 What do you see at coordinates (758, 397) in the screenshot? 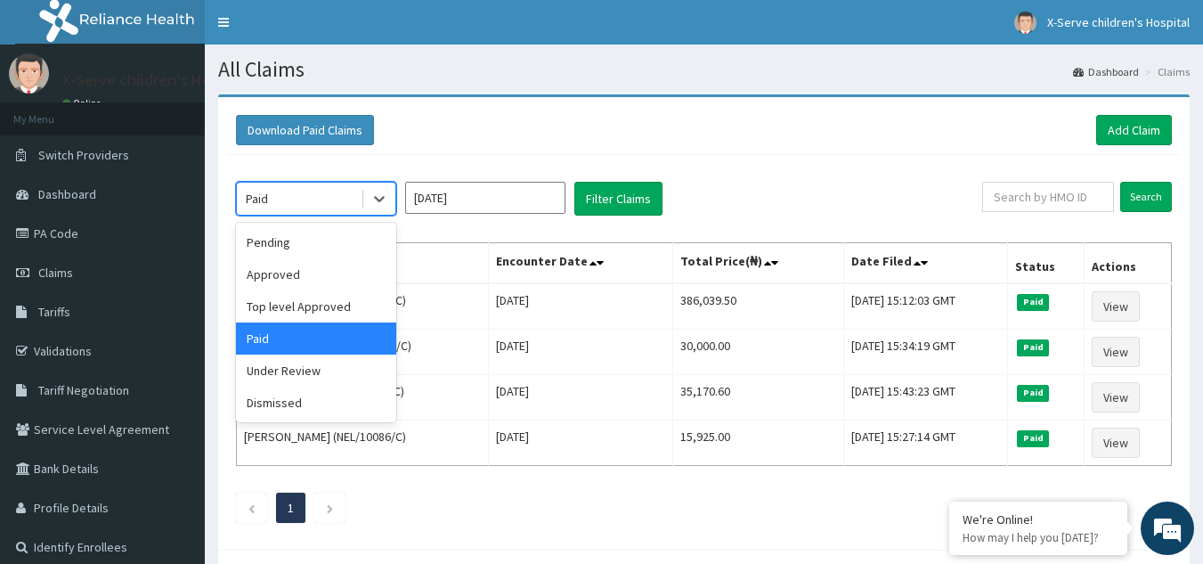
I see `td: 35,170.60` at bounding box center [758, 397].